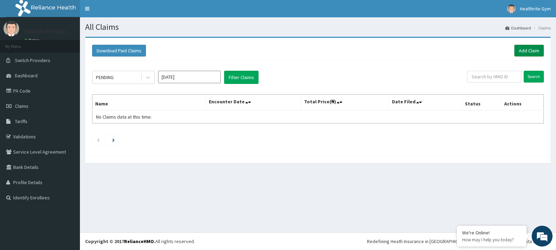  What do you see at coordinates (518, 28) in the screenshot?
I see `a: Dashboard` at bounding box center [518, 28].